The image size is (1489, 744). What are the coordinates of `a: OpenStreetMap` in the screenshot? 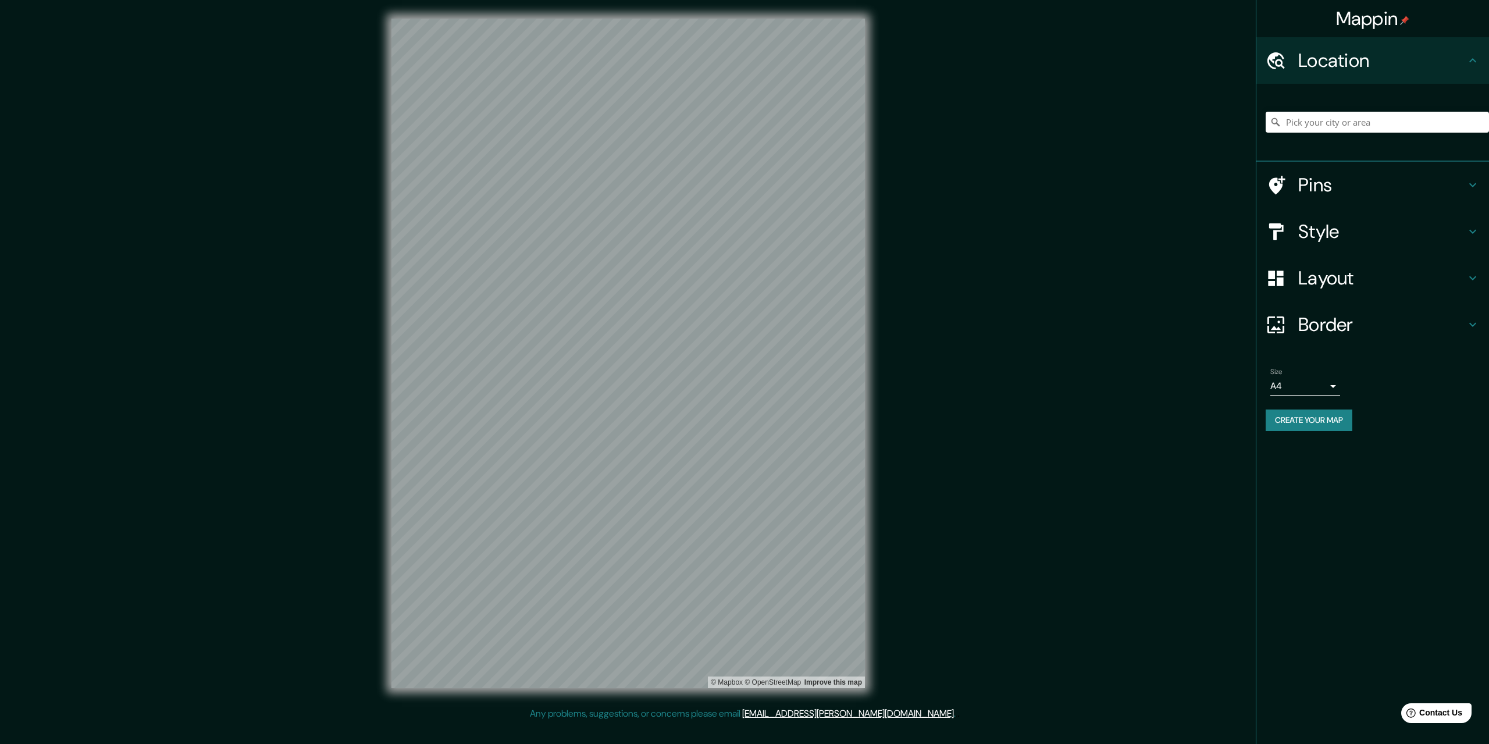 It's located at (773, 682).